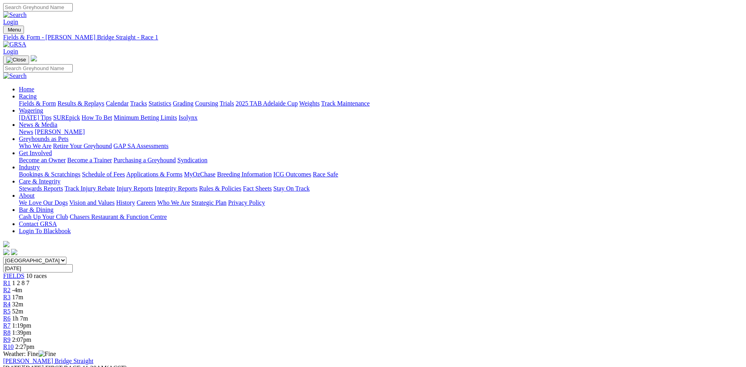  I want to click on a: News, so click(26, 131).